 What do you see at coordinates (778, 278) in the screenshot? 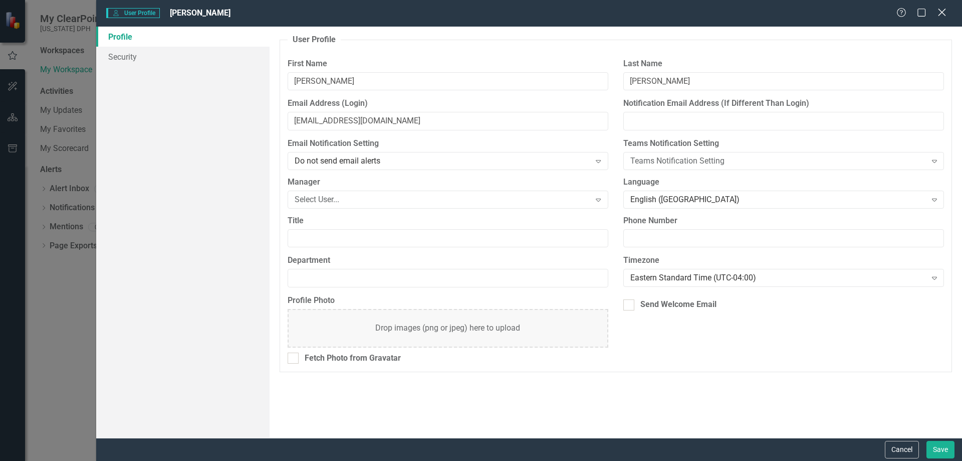
I see `div: Eastern Standard Time (UTC-04:00)` at bounding box center [778, 278].